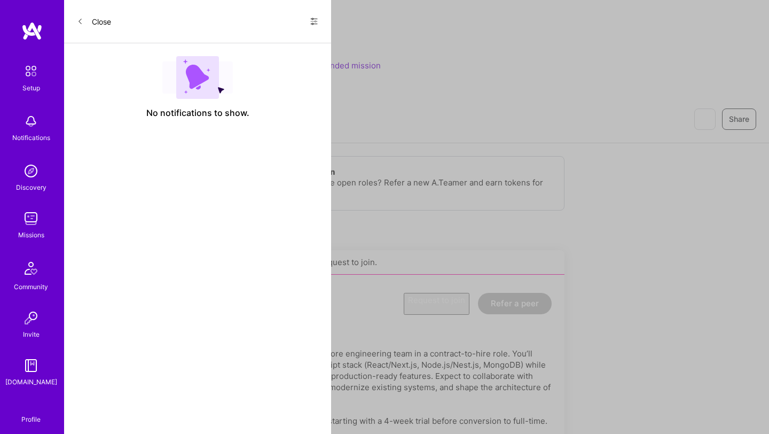  I want to click on span: No notifications to show., so click(198, 113).